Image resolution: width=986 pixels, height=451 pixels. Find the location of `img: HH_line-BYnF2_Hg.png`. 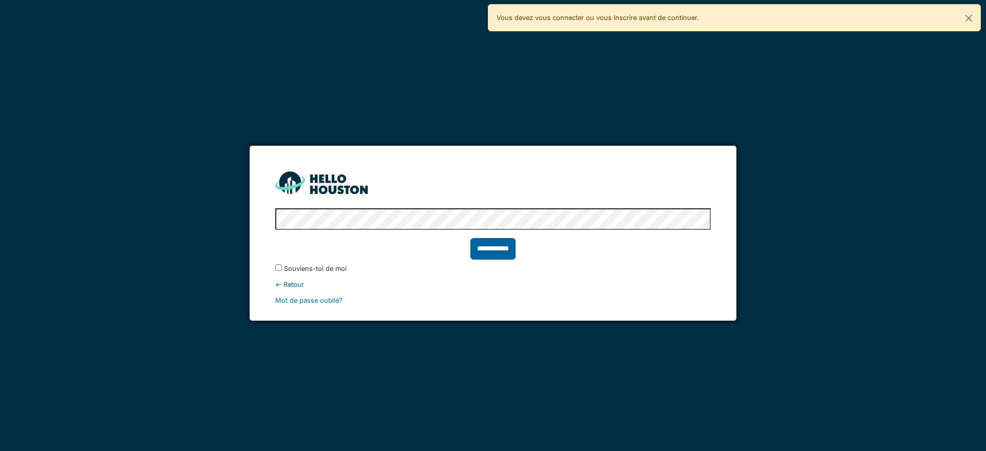

img: HH_line-BYnF2_Hg.png is located at coordinates (322, 182).